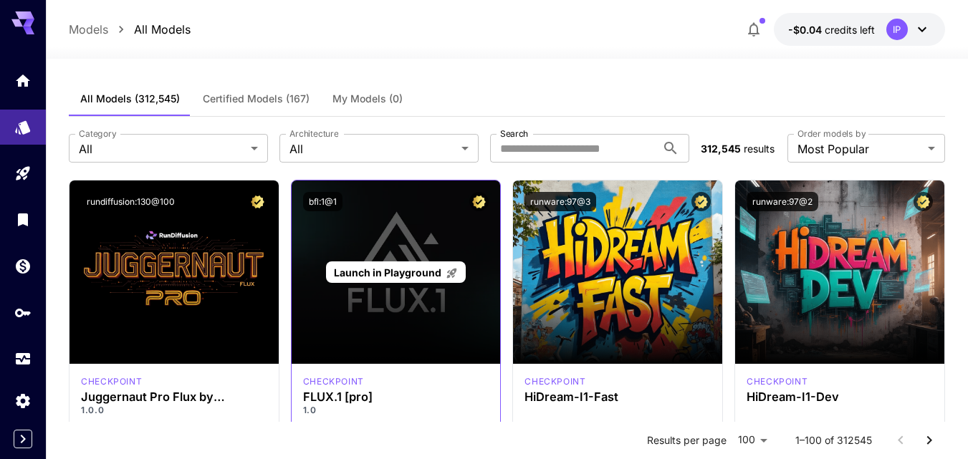 Image resolution: width=968 pixels, height=459 pixels. What do you see at coordinates (776, 382) in the screenshot?
I see `div: HiDream Dev` at bounding box center [776, 382].